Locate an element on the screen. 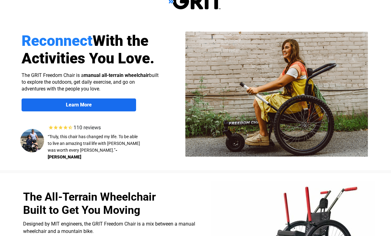 The width and height of the screenshot is (391, 236). span: “Truly, this chair has changed my life. To be able to live an amazing trail life with [PERSON_NAM... is located at coordinates (94, 144).